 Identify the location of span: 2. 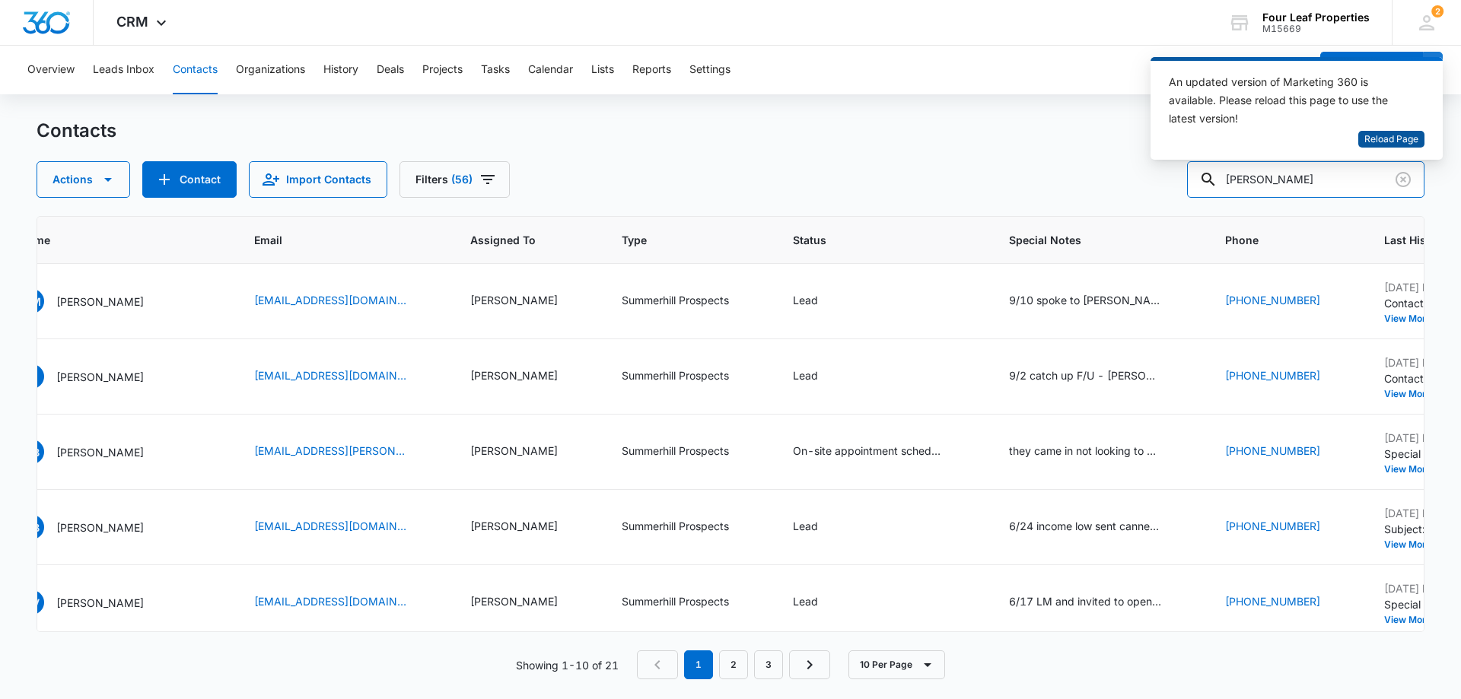
(1437, 11).